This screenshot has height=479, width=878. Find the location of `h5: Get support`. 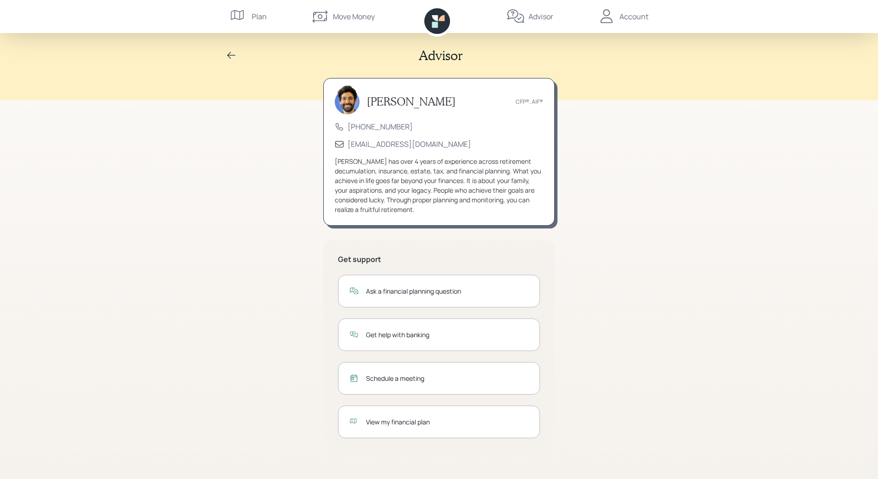

h5: Get support is located at coordinates (439, 259).